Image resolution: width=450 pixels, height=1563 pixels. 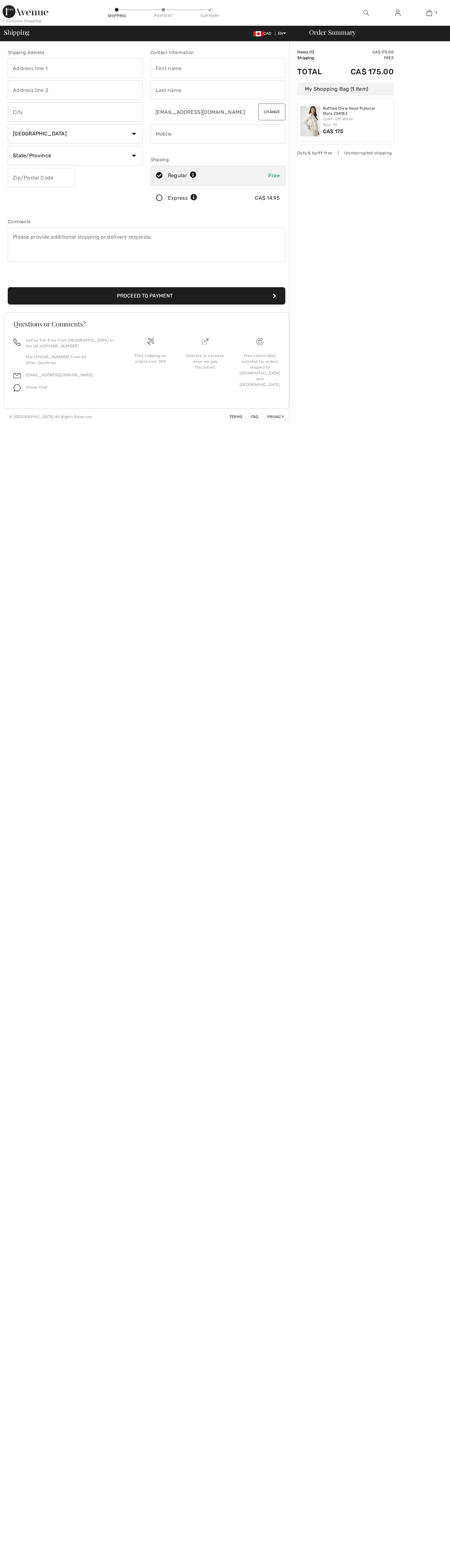 I want to click on td: Items ( ), so click(x=315, y=52).